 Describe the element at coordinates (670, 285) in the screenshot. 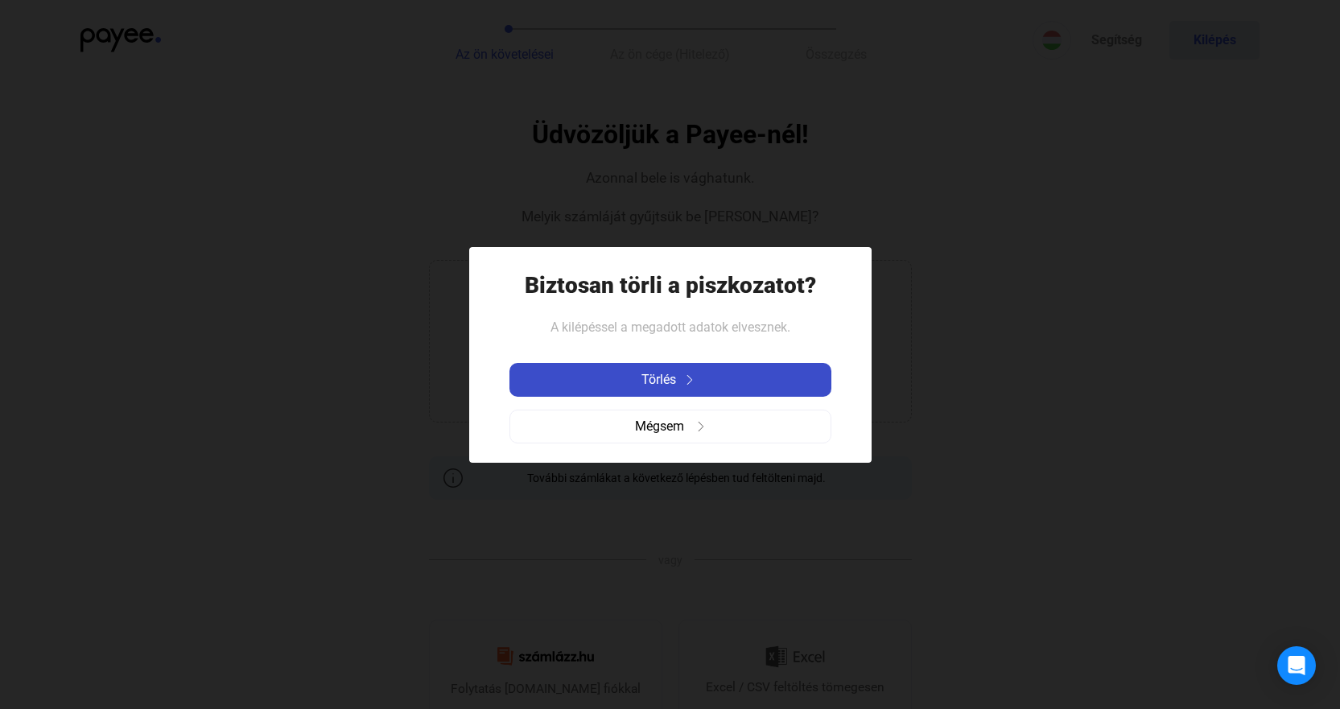

I see `h1: Biztosan törli a piszkozatot?` at that location.